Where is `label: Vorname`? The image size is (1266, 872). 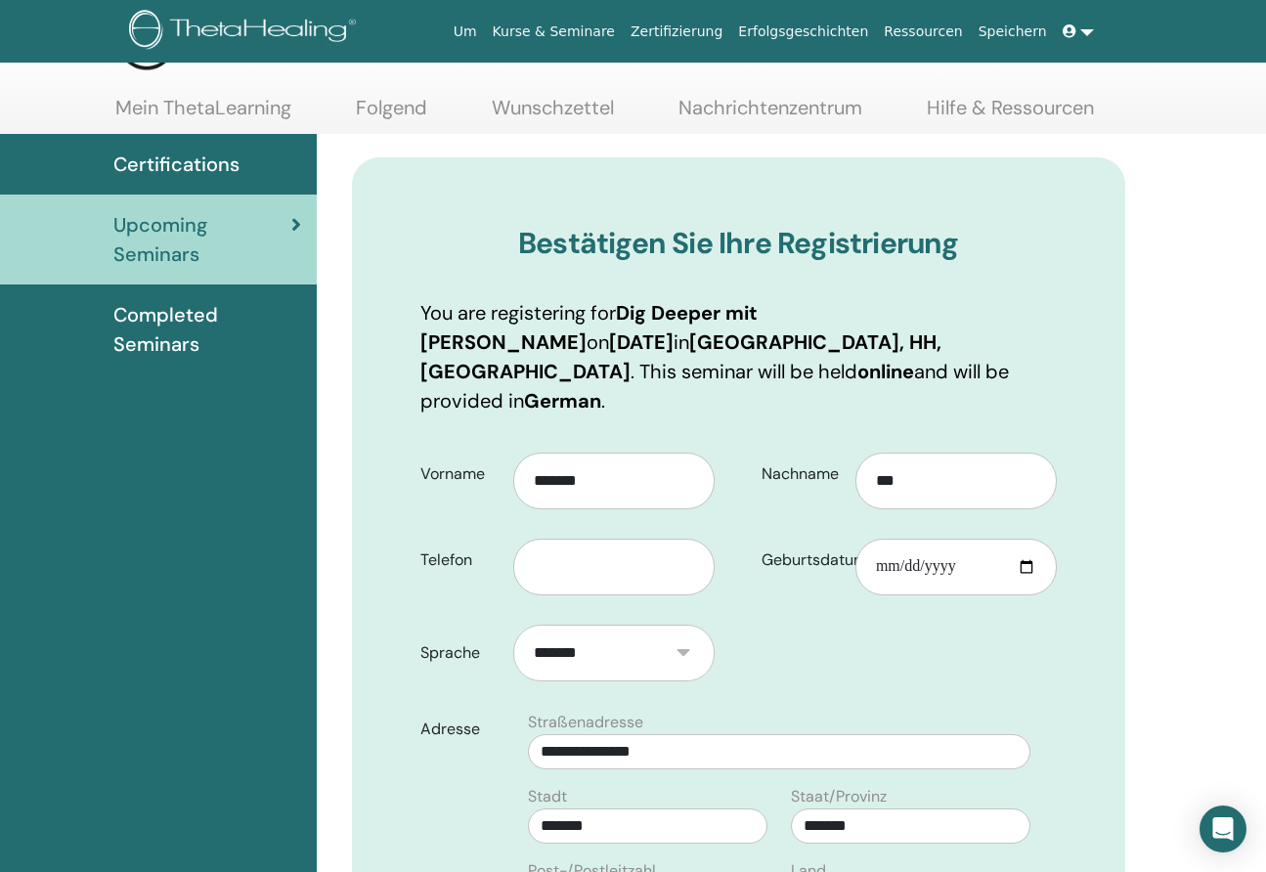 label: Vorname is located at coordinates (459, 474).